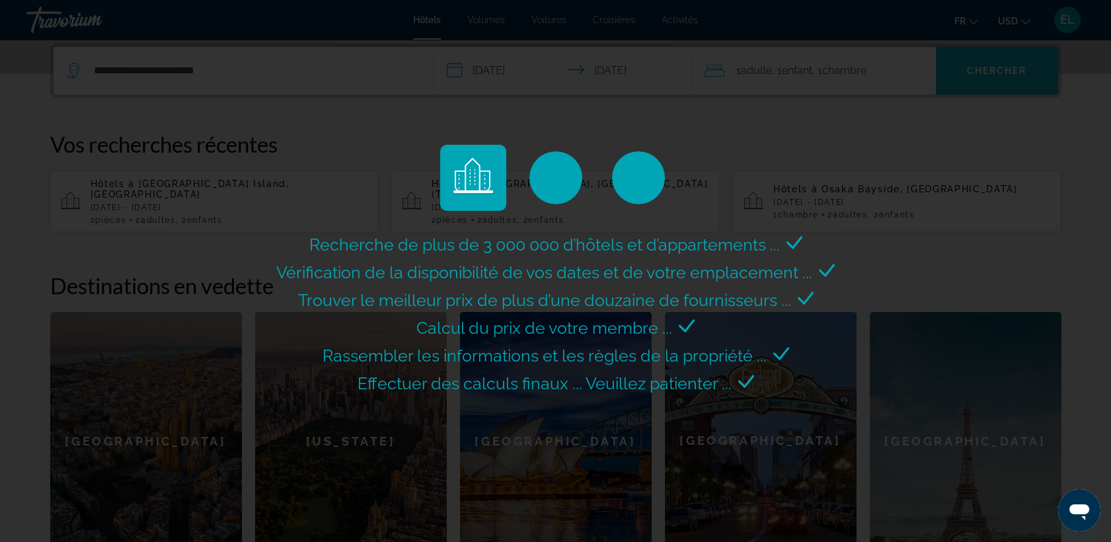 The height and width of the screenshot is (542, 1111). Describe the element at coordinates (544, 328) in the screenshot. I see `span: Calcul du prix de votre membre ...` at that location.